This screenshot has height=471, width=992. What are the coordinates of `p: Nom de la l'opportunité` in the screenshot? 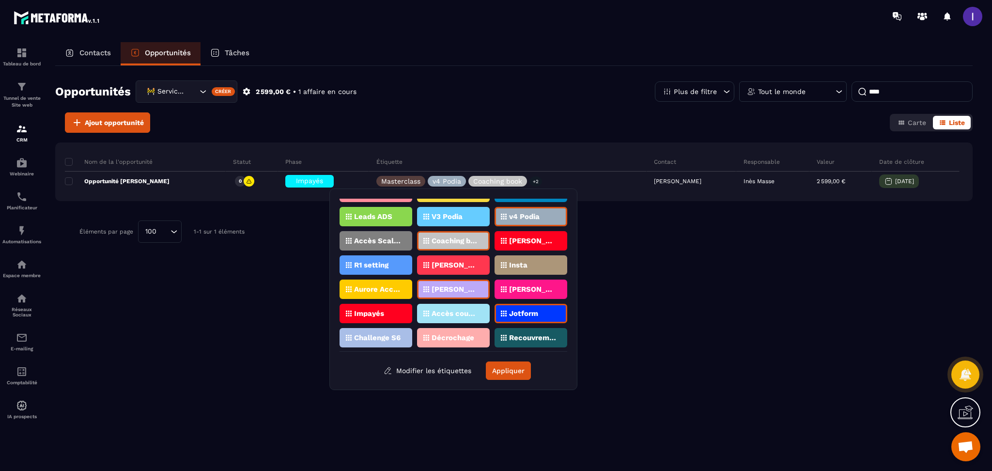 It's located at (108, 162).